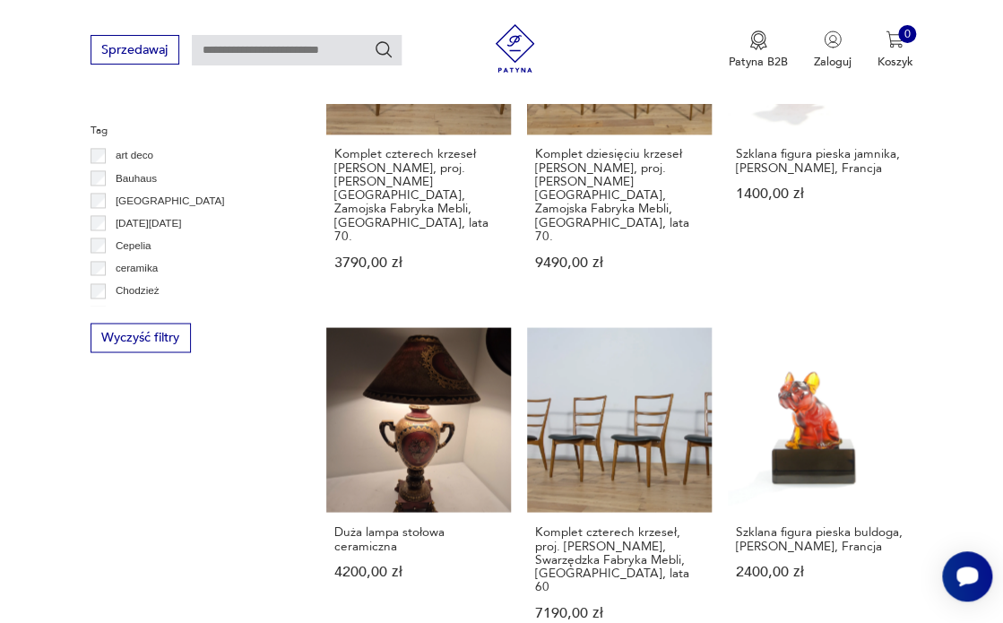 Image resolution: width=1003 pixels, height=623 pixels. I want to click on p: 4200,00 zł, so click(419, 571).